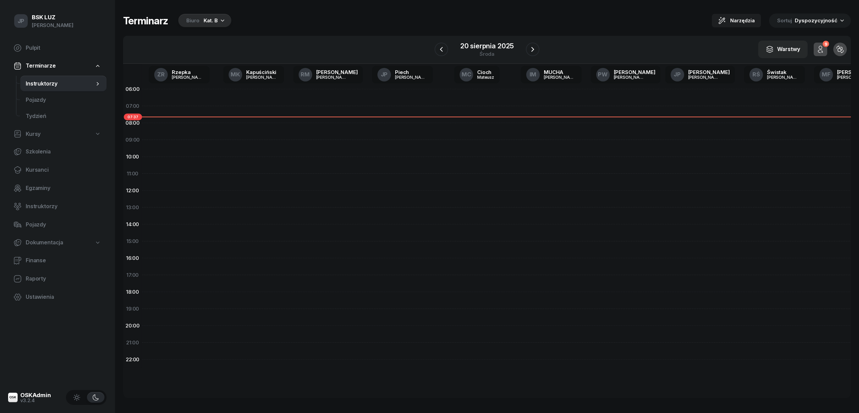 This screenshot has width=859, height=413. What do you see at coordinates (44, 243) in the screenshot?
I see `span: Dokumentacja` at bounding box center [44, 243].